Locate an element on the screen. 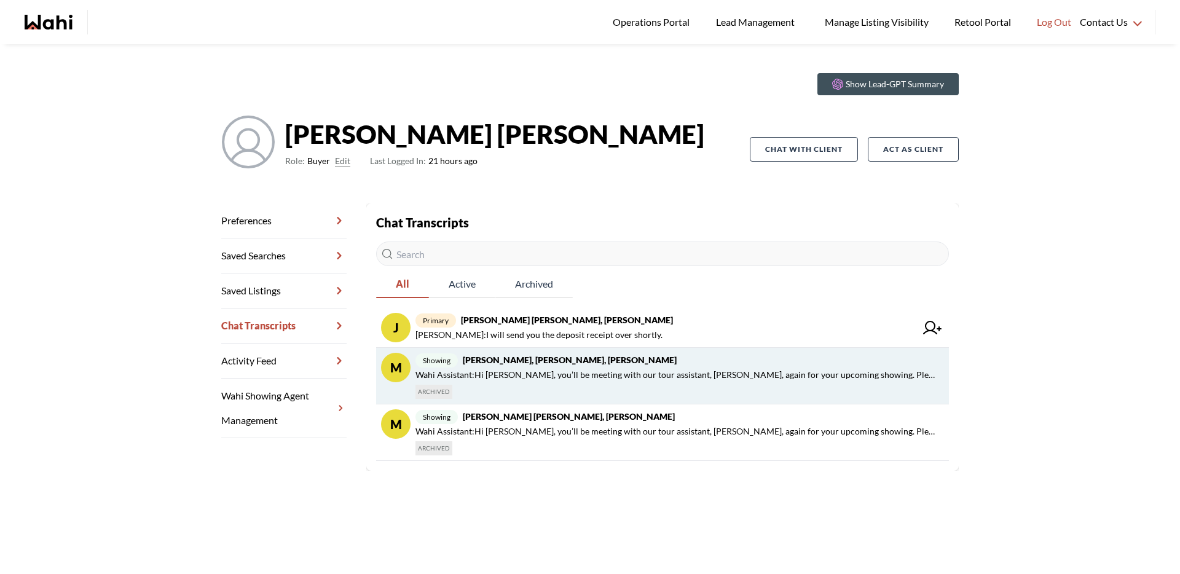 The width and height of the screenshot is (1180, 574). a: Saved Listings is located at coordinates (284, 291).